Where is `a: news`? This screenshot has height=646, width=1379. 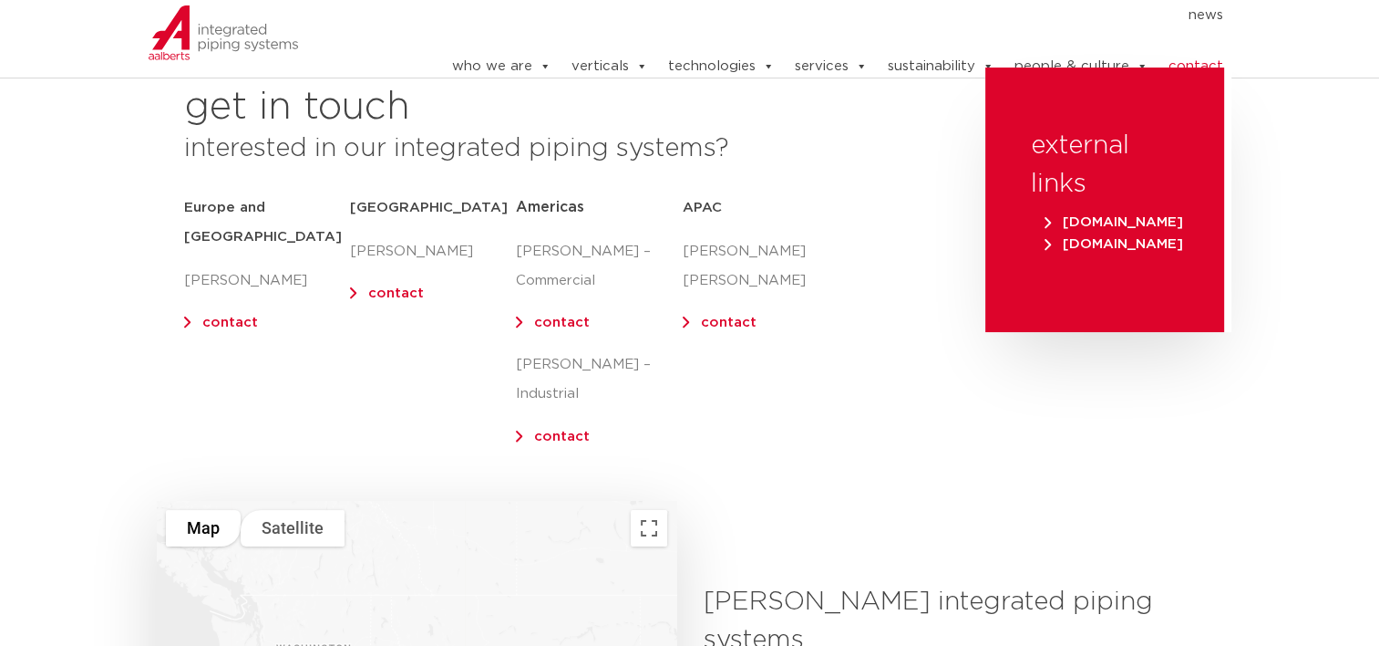
a: news is located at coordinates (1205, 15).